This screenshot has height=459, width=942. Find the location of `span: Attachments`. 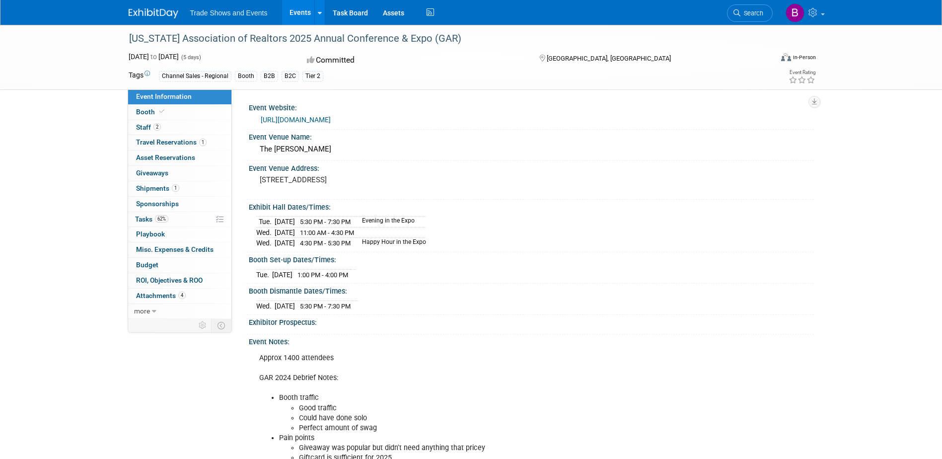

span: Attachments is located at coordinates (161, 296).